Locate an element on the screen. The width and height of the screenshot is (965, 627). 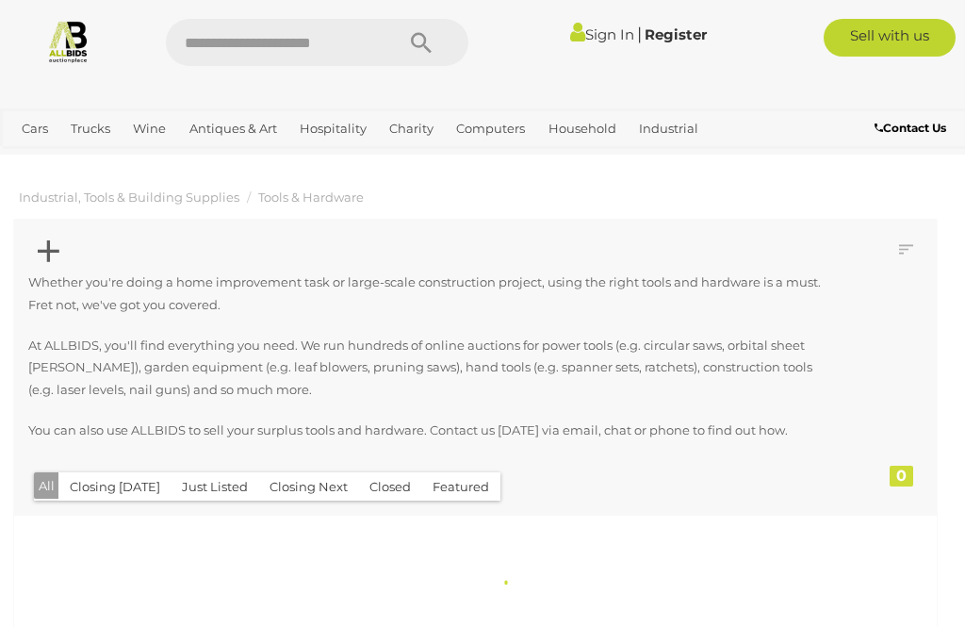
a: Office is located at coordinates (121, 159).